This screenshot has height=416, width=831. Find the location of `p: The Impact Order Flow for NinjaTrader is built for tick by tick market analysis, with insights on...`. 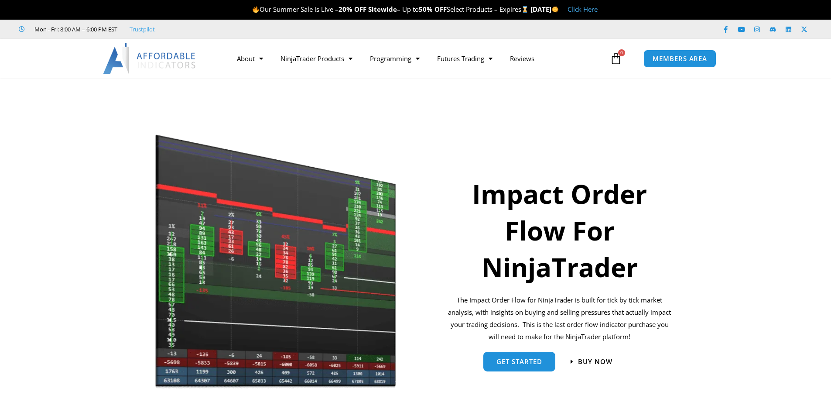

p: The Impact Order Flow for NinjaTrader is built for tick by tick market analysis, with insights on... is located at coordinates (559, 318).